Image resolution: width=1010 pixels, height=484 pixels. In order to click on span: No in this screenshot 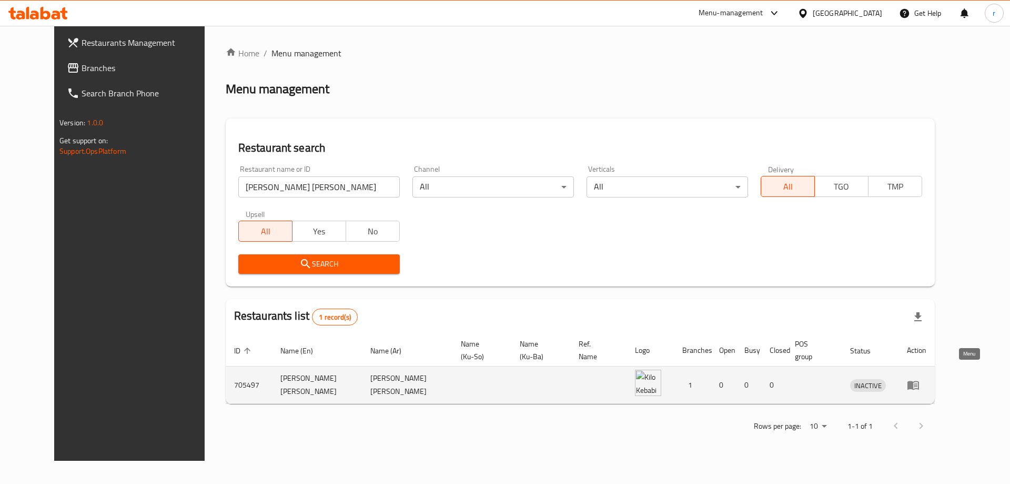, I will do `click(373, 231)`.